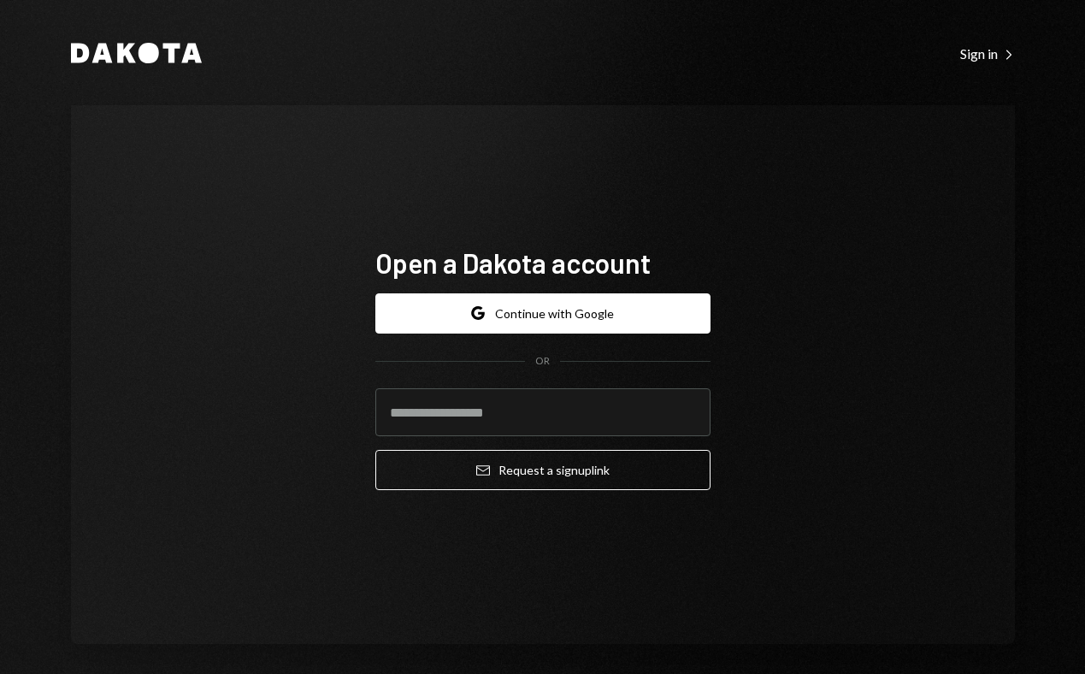 The height and width of the screenshot is (674, 1085). Describe the element at coordinates (543, 313) in the screenshot. I see `button: Continue with Google` at that location.